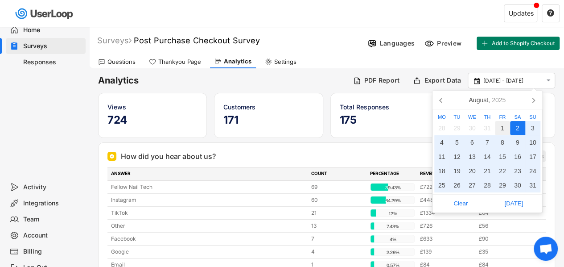 The image size is (564, 267). I want to click on div: £90, so click(506, 239).